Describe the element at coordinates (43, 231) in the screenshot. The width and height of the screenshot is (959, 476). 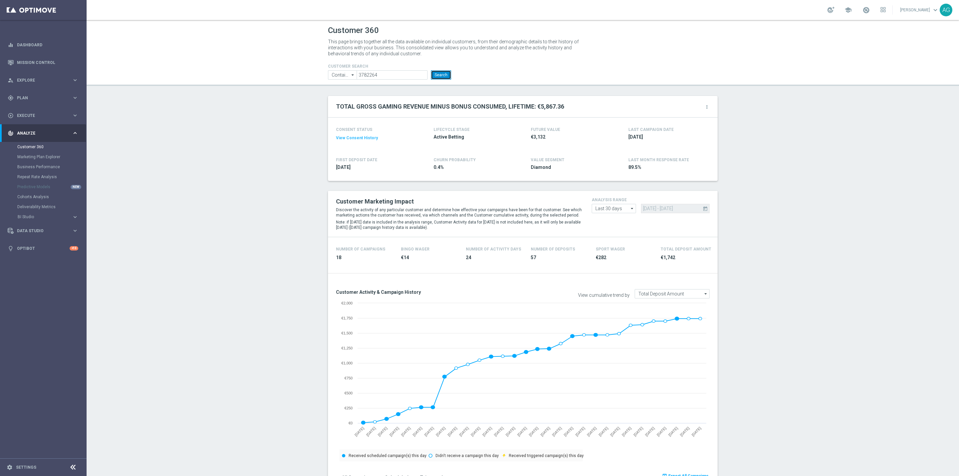
I see `div: Data Studio keyboard_arrow_right` at that location.